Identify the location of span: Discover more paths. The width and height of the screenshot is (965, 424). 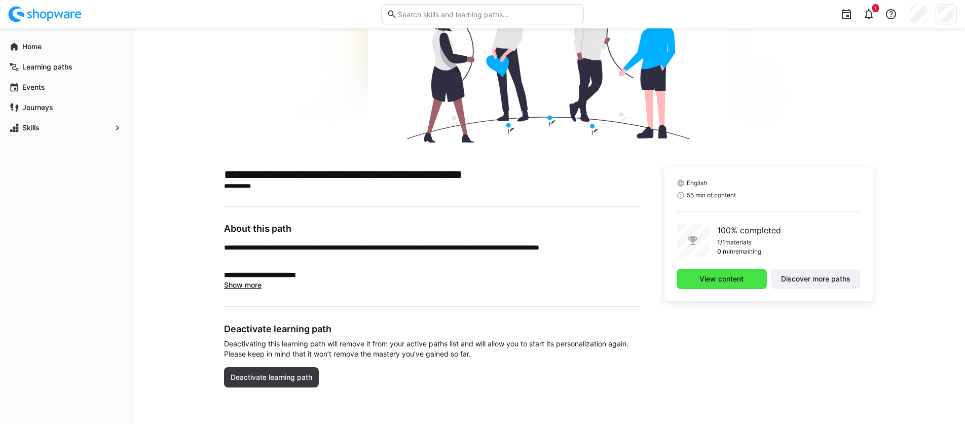
(816, 279).